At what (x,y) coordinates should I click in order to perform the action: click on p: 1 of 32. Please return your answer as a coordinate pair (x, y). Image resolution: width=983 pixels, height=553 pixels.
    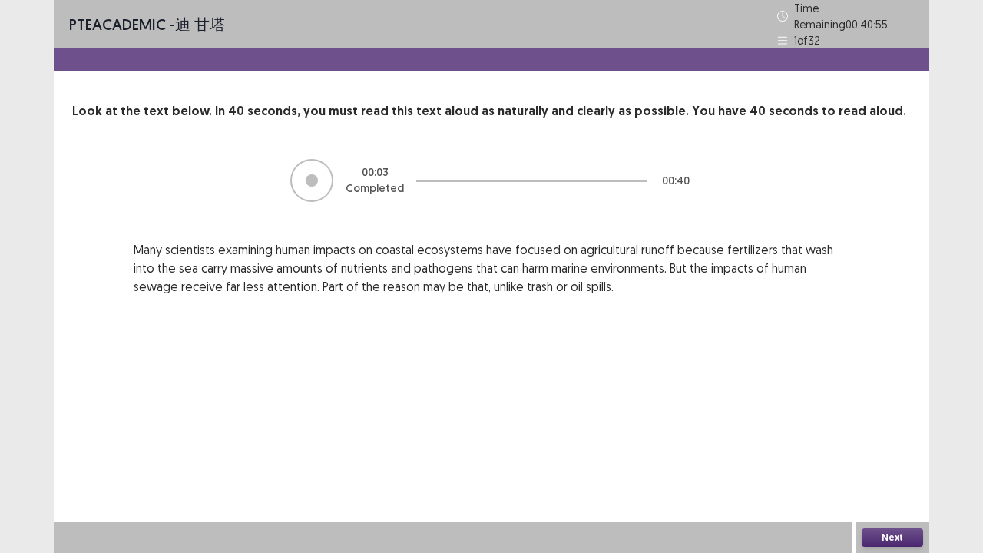
    Looking at the image, I should click on (807, 40).